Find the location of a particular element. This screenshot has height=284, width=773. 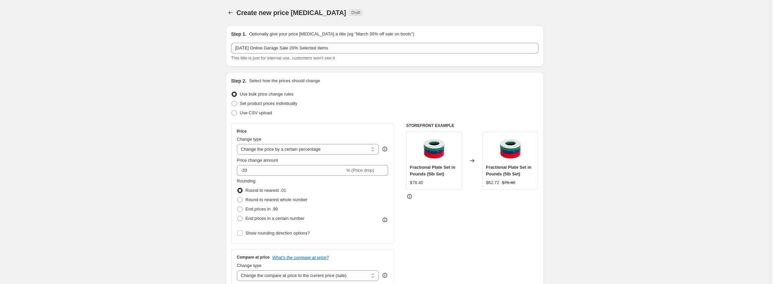

h3: Compare at price is located at coordinates (253, 258).